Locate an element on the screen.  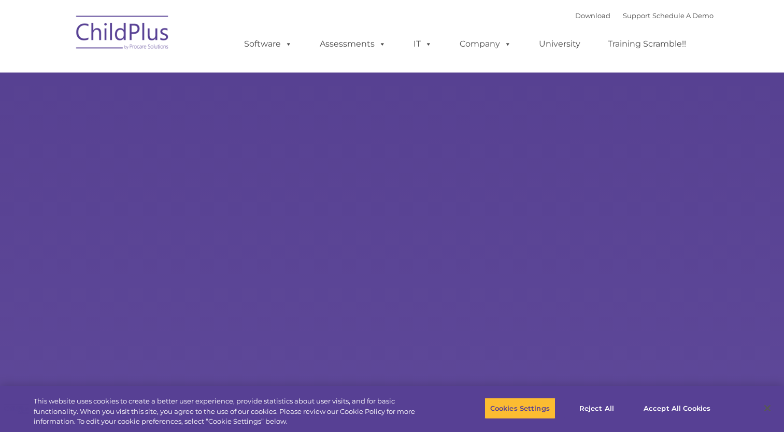
button: Cookies Settings is located at coordinates (520, 409).